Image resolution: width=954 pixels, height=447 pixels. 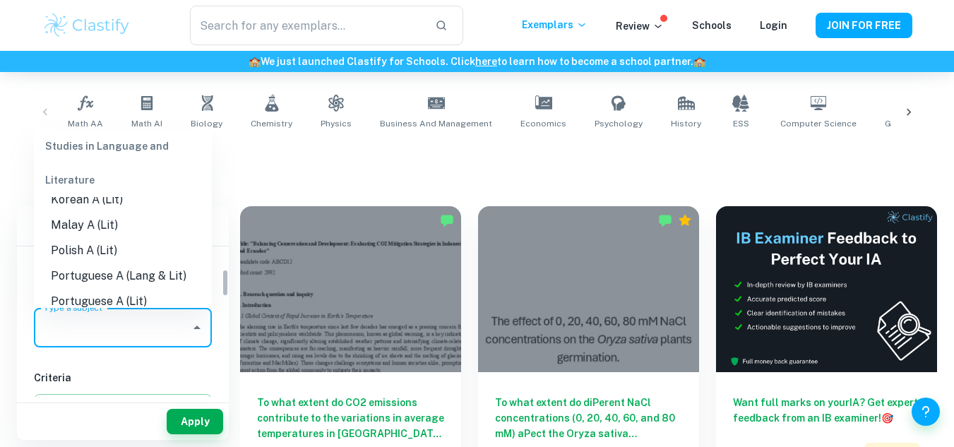 What do you see at coordinates (741, 124) in the screenshot?
I see `span: ESS` at bounding box center [741, 124].